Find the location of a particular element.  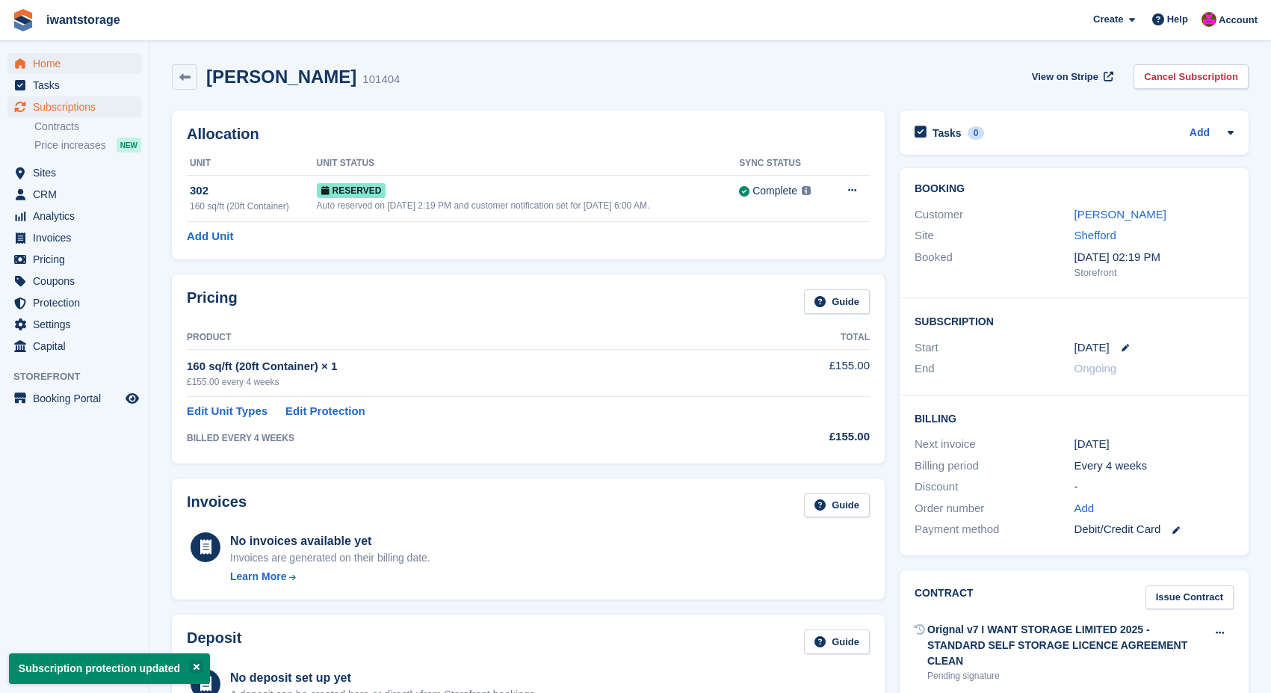

img: stora-icon-8386f47178a22dfd0bd8f6a31ec36ba5ce8667c1dd55bd0f319d3a0aa187defe.svg is located at coordinates (23, 20).